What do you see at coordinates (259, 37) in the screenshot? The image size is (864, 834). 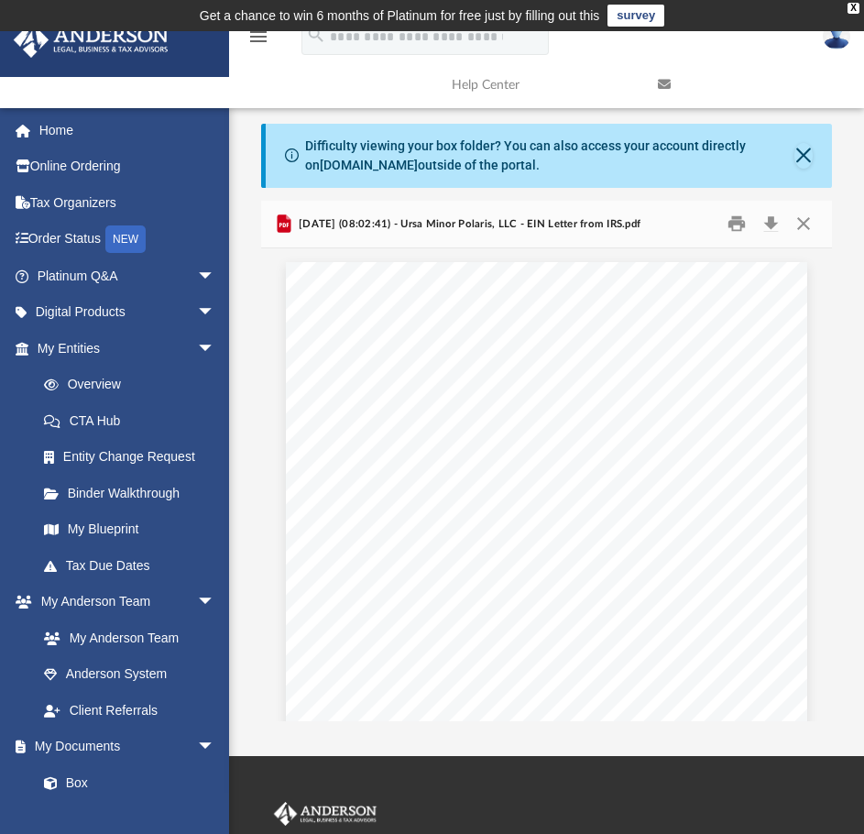 I see `i: menu` at bounding box center [259, 37].